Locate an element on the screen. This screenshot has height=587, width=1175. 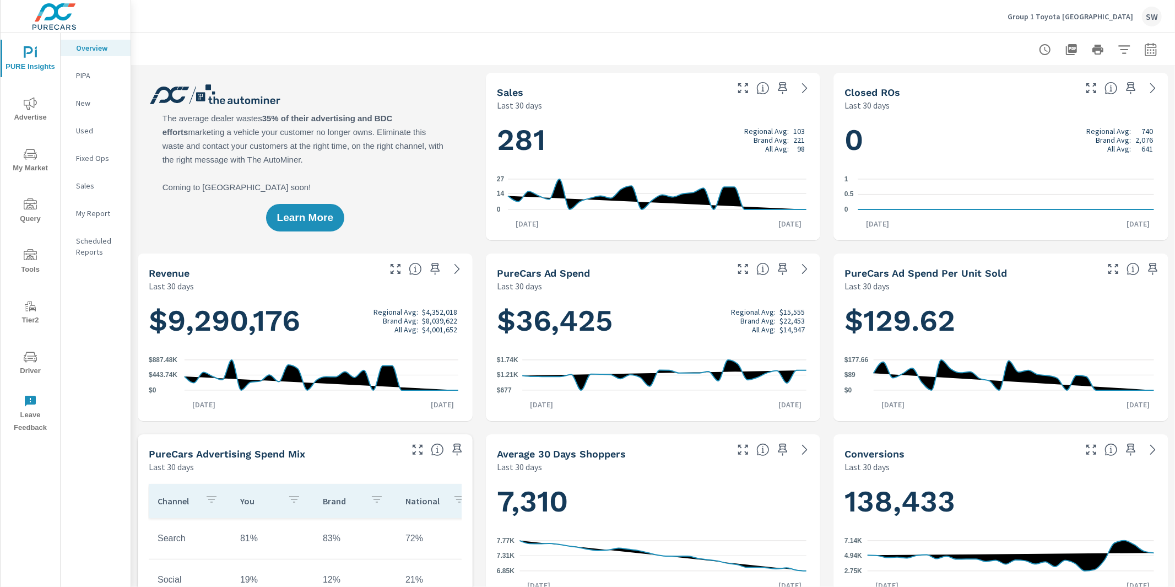
text: $443.74K is located at coordinates (163, 375).